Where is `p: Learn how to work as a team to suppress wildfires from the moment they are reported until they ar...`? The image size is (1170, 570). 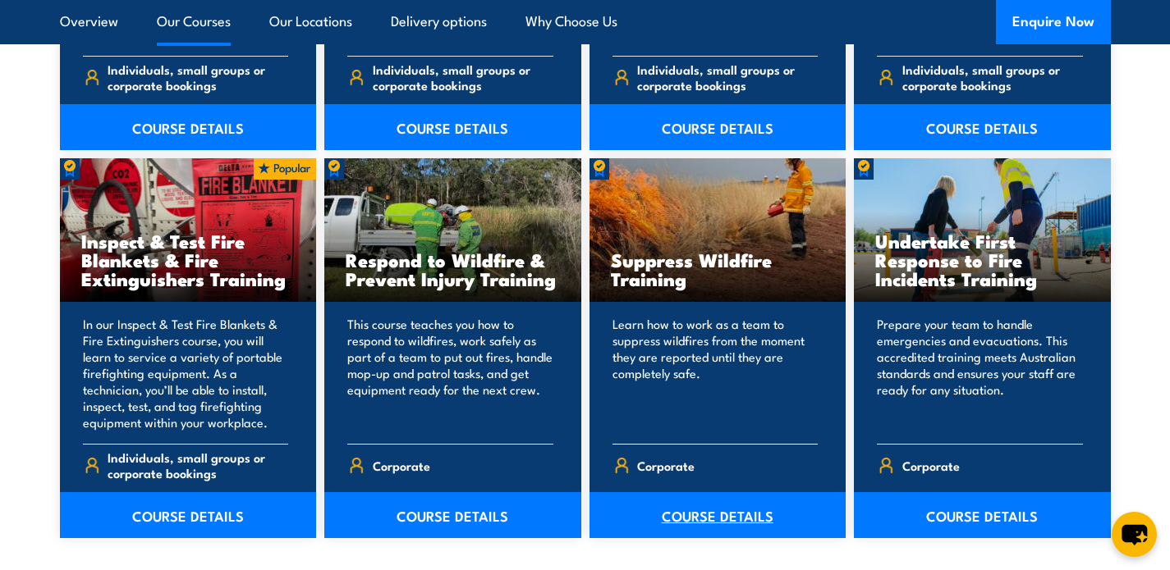
p: Learn how to work as a team to suppress wildfires from the moment they are reported until they ar... is located at coordinates (715, 373).